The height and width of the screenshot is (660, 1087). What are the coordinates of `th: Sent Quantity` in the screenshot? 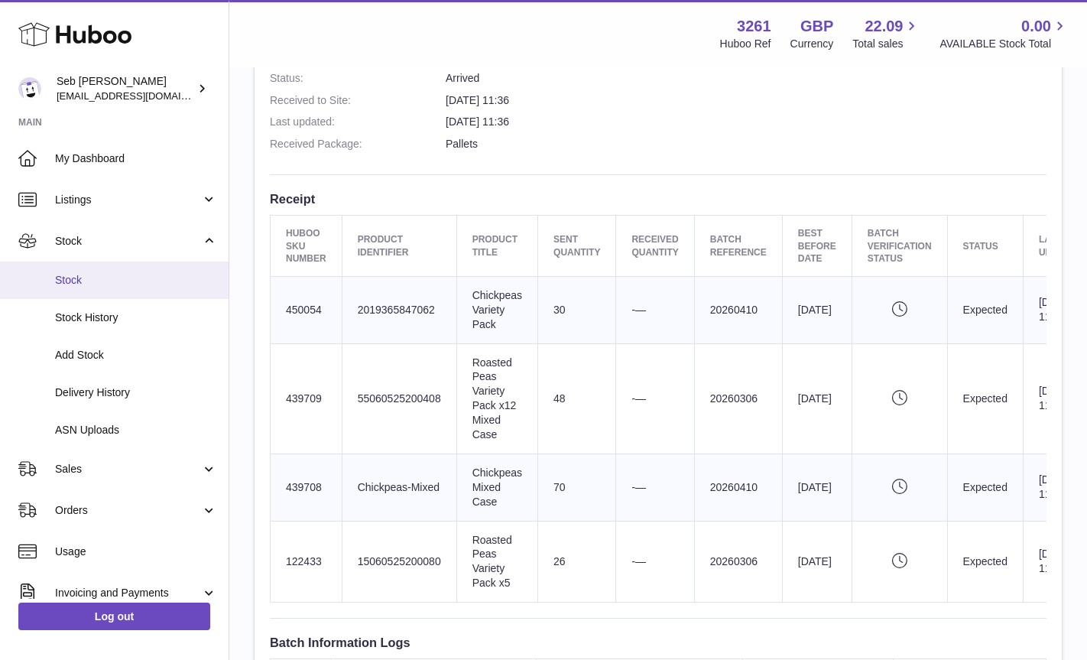 It's located at (577, 246).